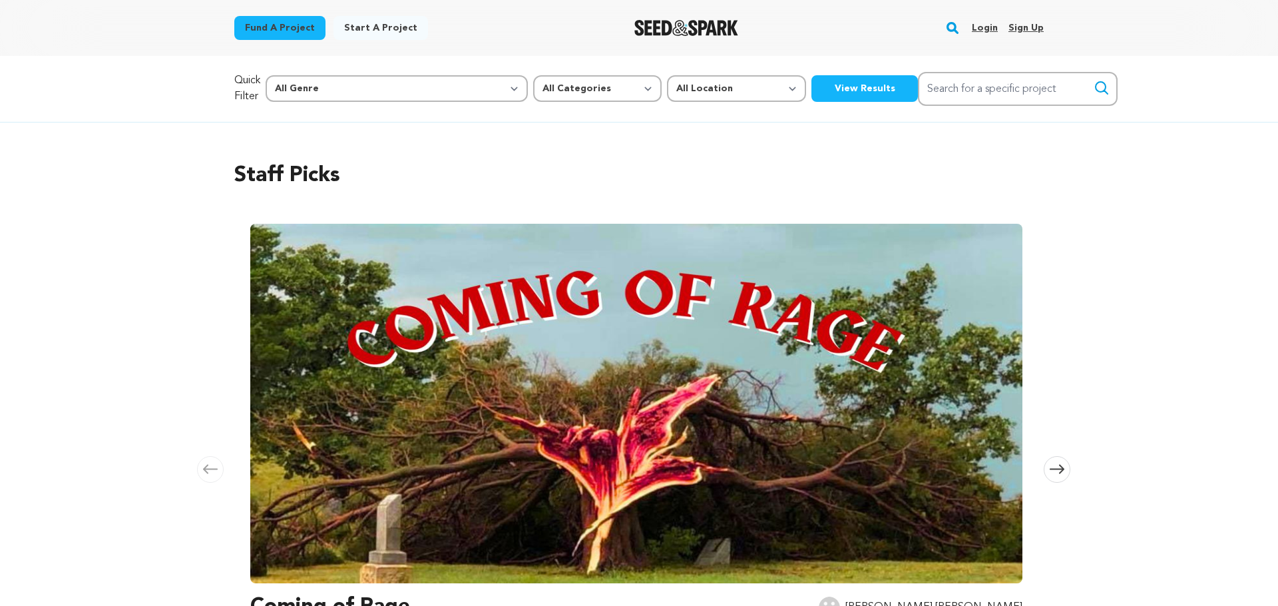 This screenshot has height=606, width=1278. What do you see at coordinates (984, 28) in the screenshot?
I see `a: Login` at bounding box center [984, 28].